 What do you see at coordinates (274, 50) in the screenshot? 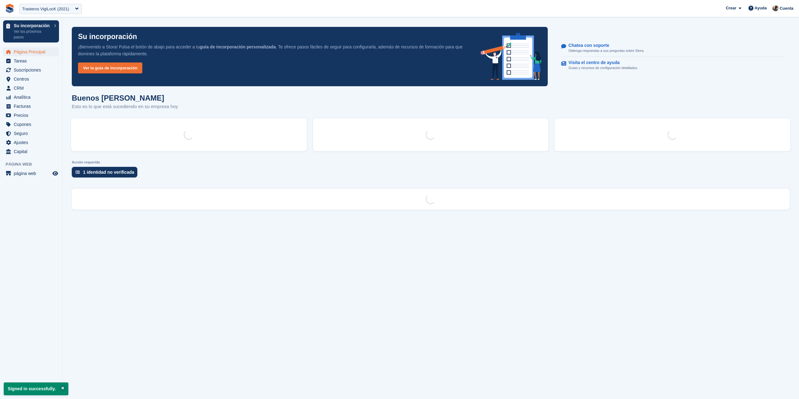
I see `p: ¡Bienvenido a Stora! Pulsa el botón de abajo para acceder a tu . Te ofrece pasos fáciles de segui...` at bounding box center [274, 50].